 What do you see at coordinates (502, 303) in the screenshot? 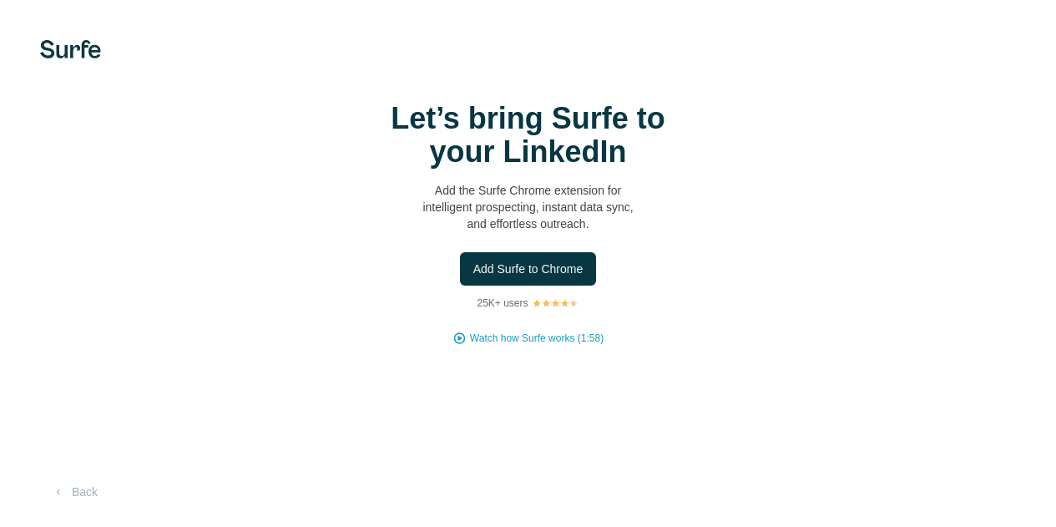
I see `p: 25K+ users` at bounding box center [502, 303].